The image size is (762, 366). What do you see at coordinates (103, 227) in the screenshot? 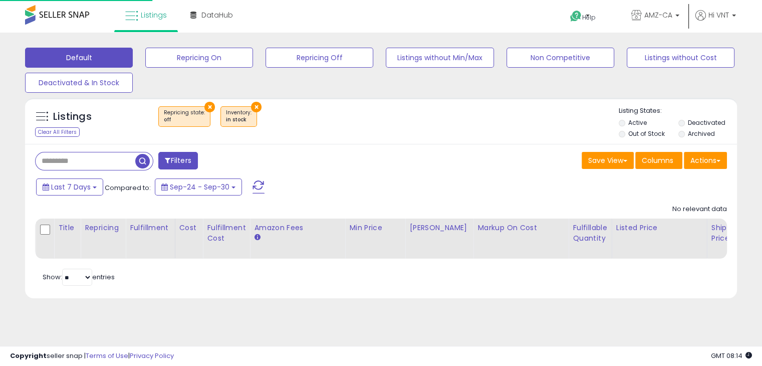
I see `div: Repricing` at bounding box center [103, 227].